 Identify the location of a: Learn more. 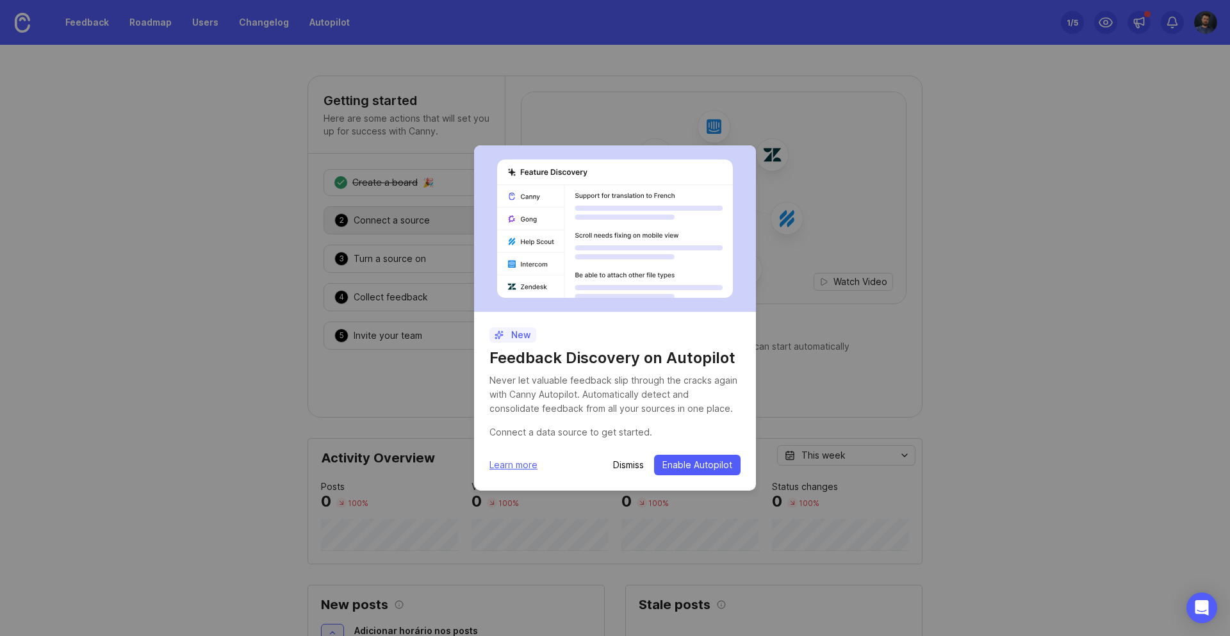
(513, 465).